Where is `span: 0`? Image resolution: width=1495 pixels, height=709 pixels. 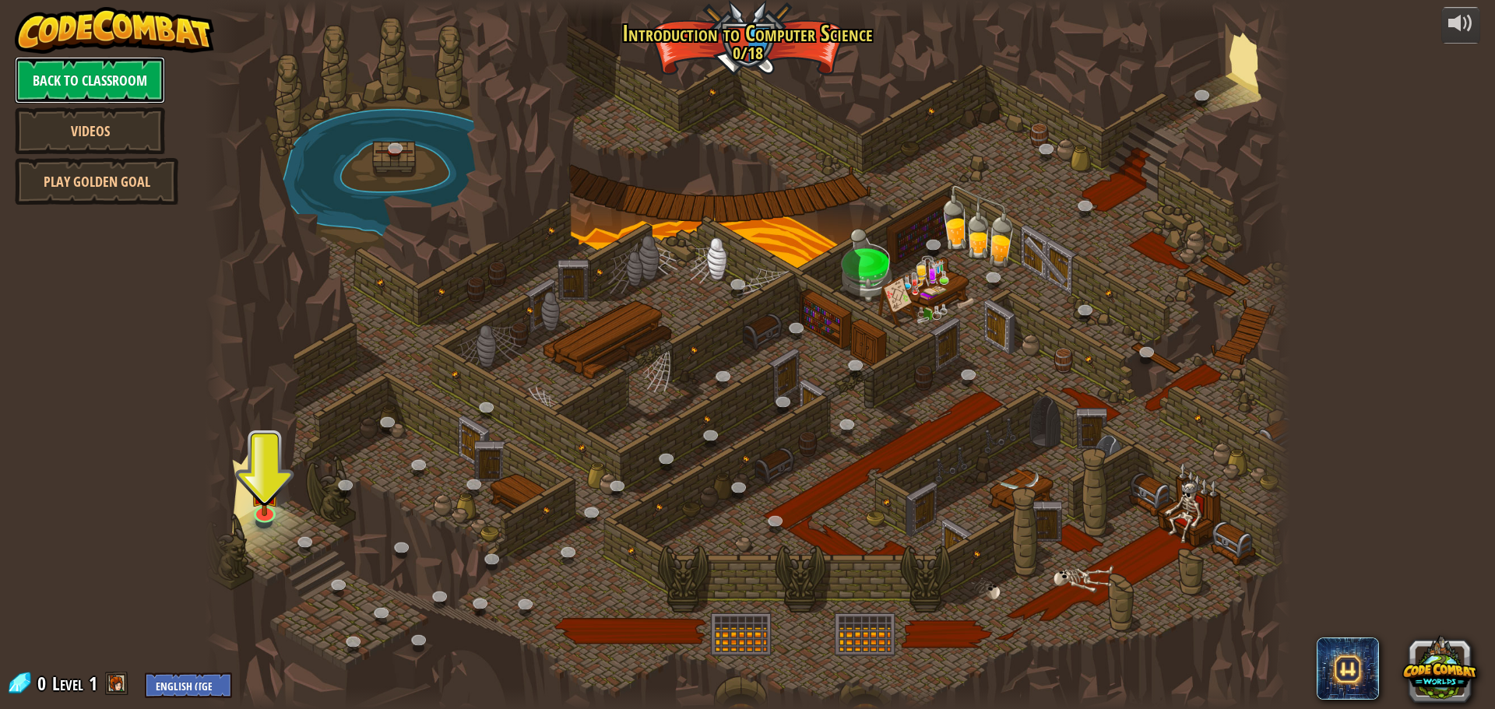 span: 0 is located at coordinates (44, 683).